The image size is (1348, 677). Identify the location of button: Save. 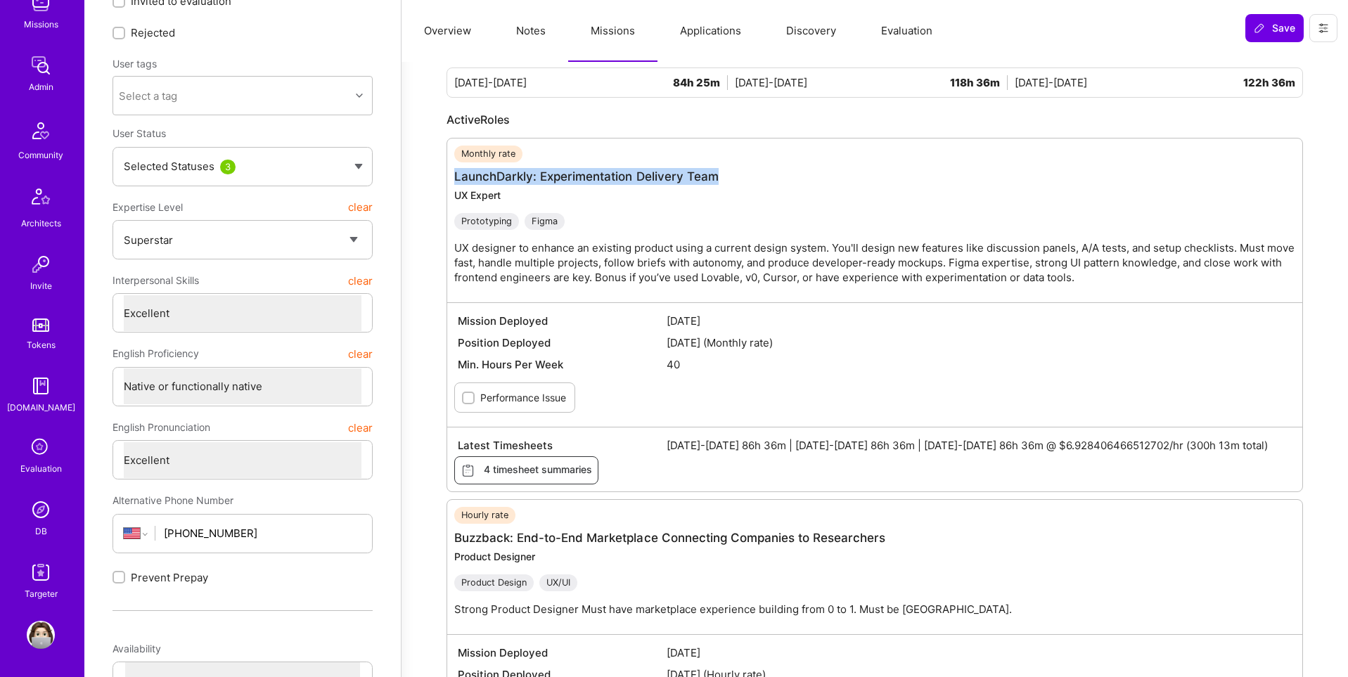
(1274, 28).